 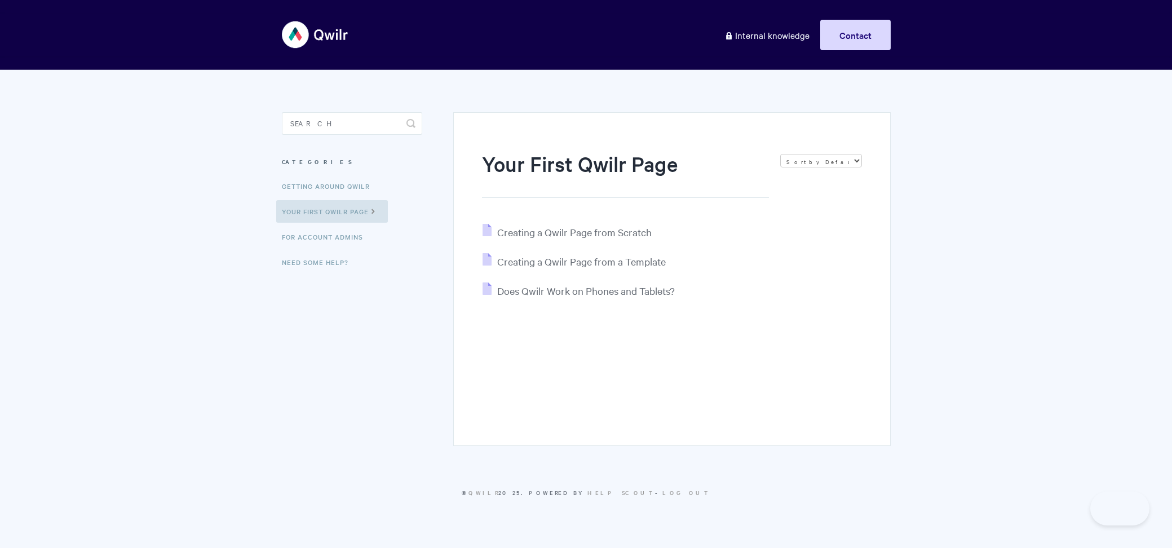 What do you see at coordinates (319, 262) in the screenshot?
I see `a: Need Some Help?` at bounding box center [319, 262].